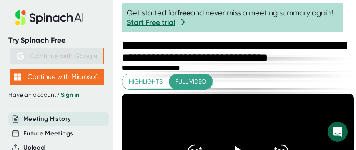 The height and width of the screenshot is (150, 356). Describe the element at coordinates (47, 119) in the screenshot. I see `span: Meeting History` at that location.